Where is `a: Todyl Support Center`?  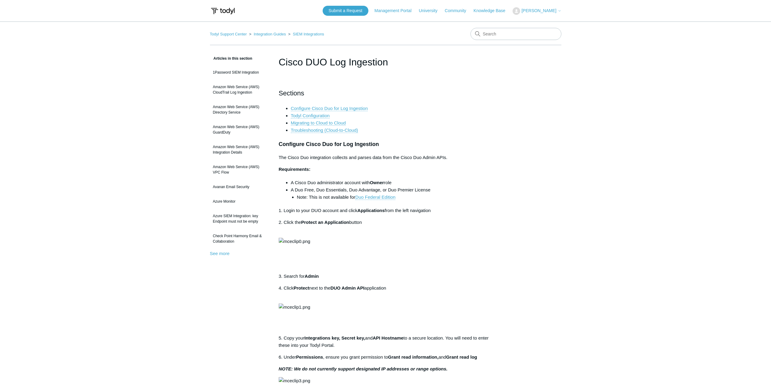 a: Todyl Support Center is located at coordinates (228, 34).